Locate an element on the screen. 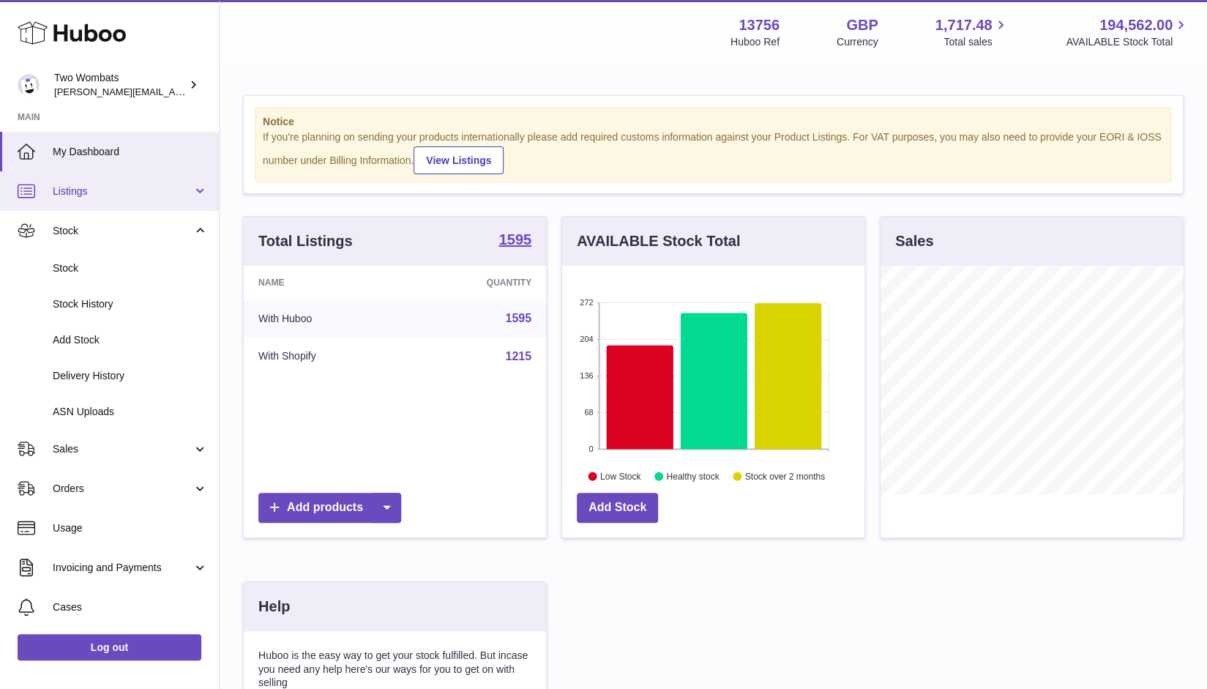  text: Healthy stock is located at coordinates (693, 476).